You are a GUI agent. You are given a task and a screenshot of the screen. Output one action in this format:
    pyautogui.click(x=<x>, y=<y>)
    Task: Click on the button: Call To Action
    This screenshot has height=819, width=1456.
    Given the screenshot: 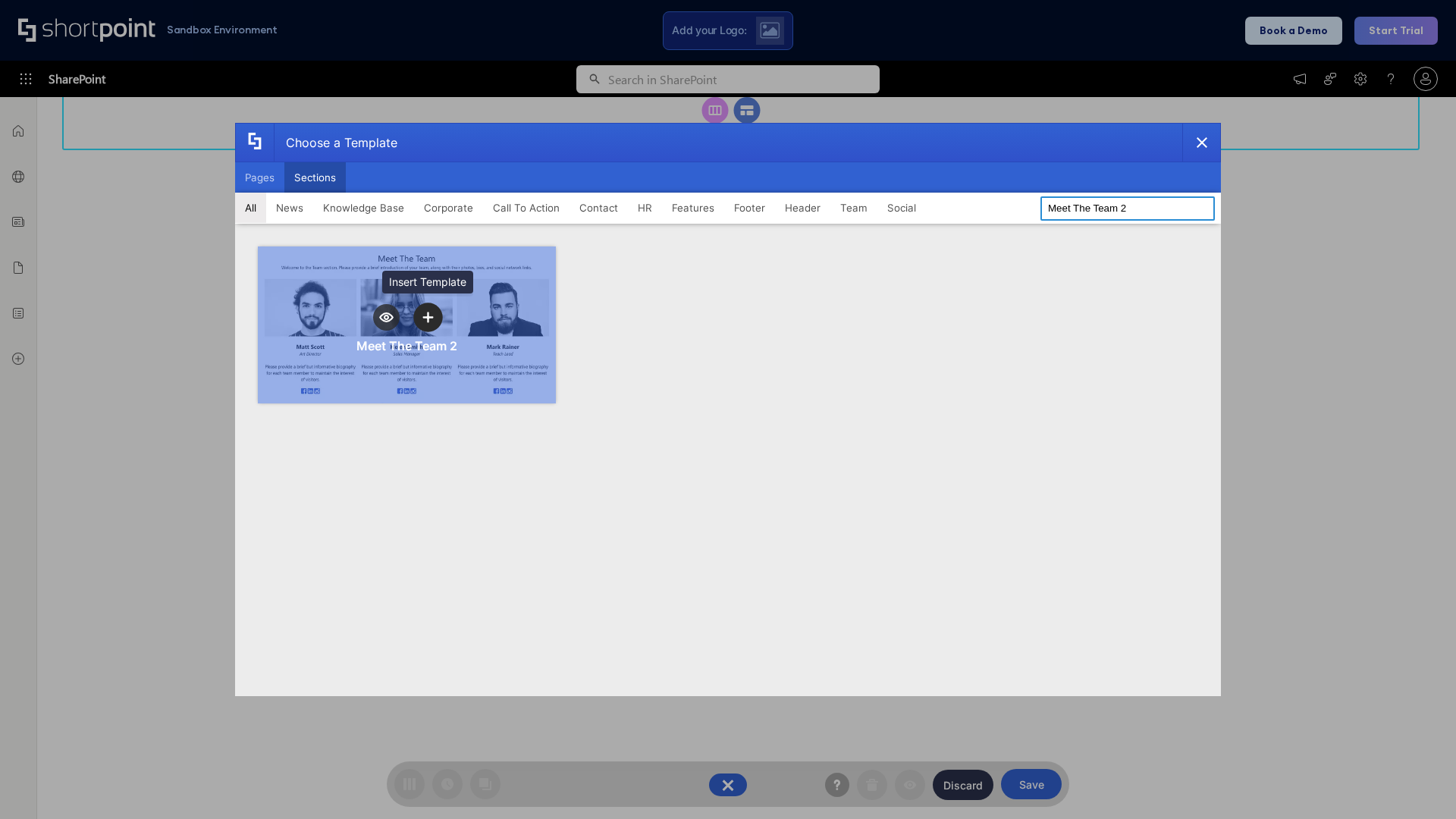 What is the action you would take?
    pyautogui.click(x=526, y=208)
    